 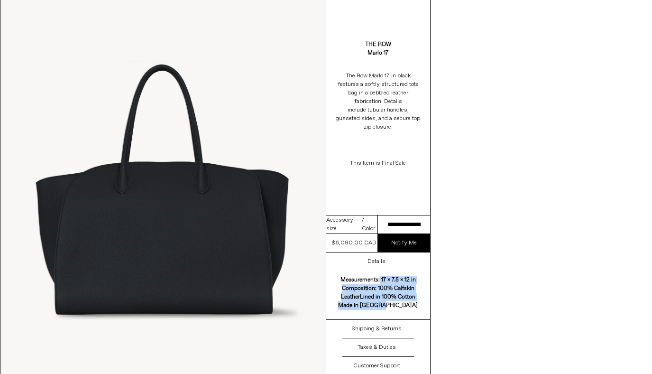 What do you see at coordinates (379, 163) in the screenshot?
I see `p: This Item is Final Sale` at bounding box center [379, 163].